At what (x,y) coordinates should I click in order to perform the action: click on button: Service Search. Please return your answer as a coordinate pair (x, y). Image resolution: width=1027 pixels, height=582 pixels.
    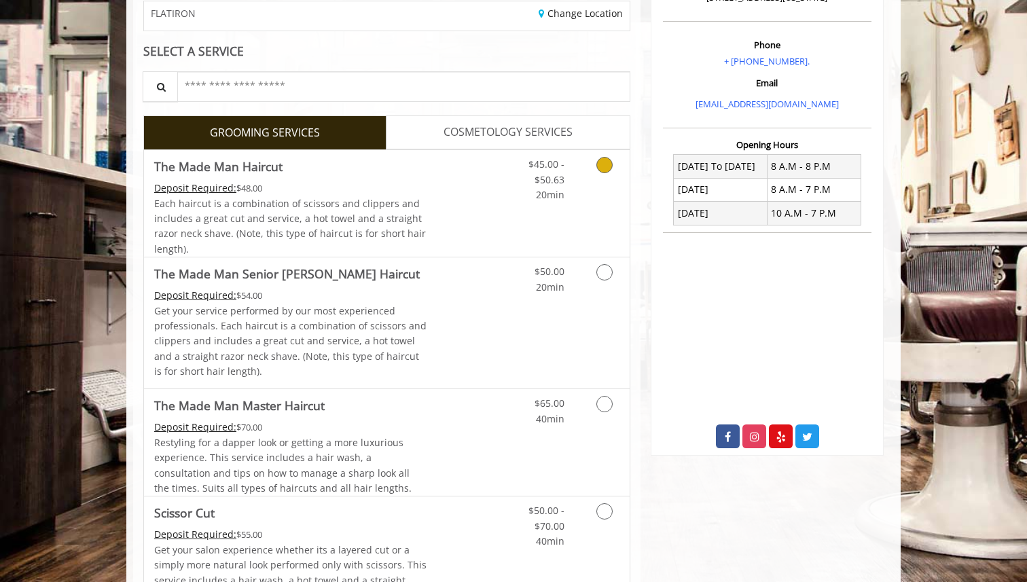
    Looking at the image, I should click on (160, 86).